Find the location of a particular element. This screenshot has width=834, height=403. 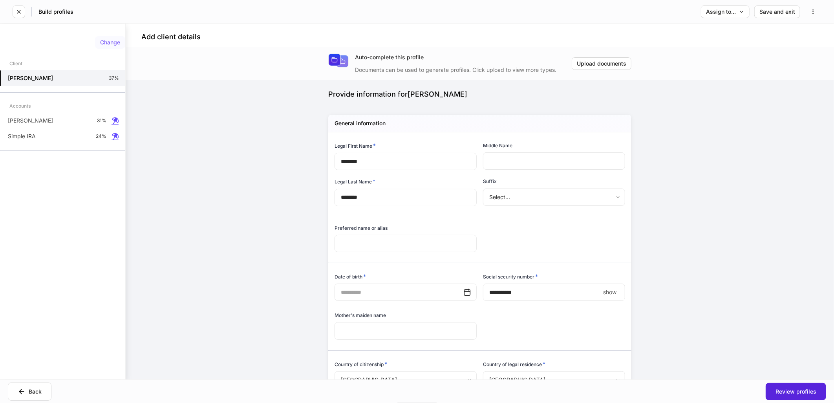

h5: General information is located at coordinates (360, 123).